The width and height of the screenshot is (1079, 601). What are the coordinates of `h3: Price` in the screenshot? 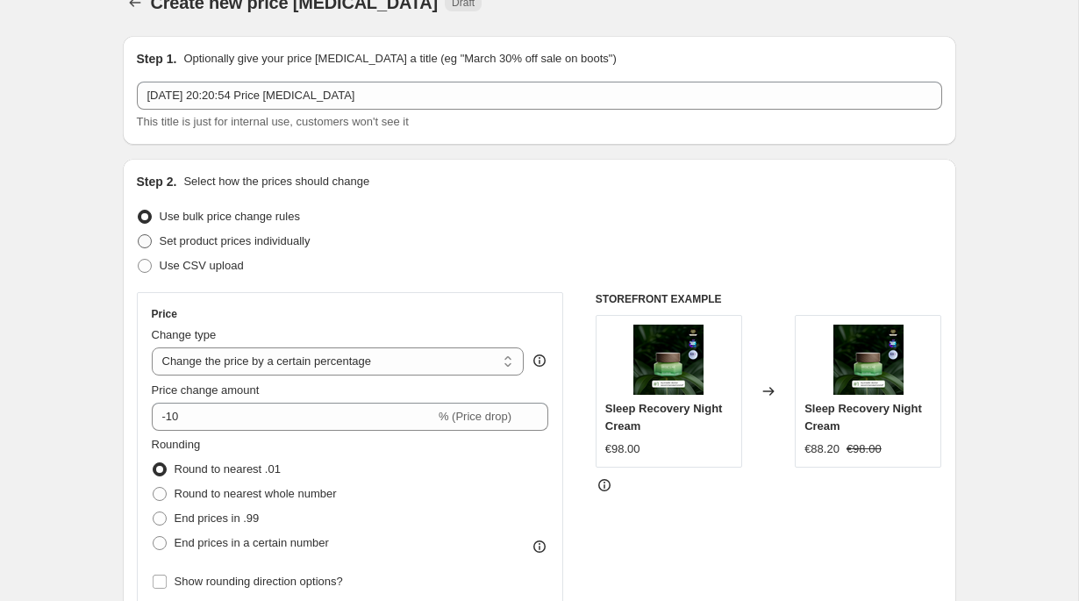 It's located at (164, 314).